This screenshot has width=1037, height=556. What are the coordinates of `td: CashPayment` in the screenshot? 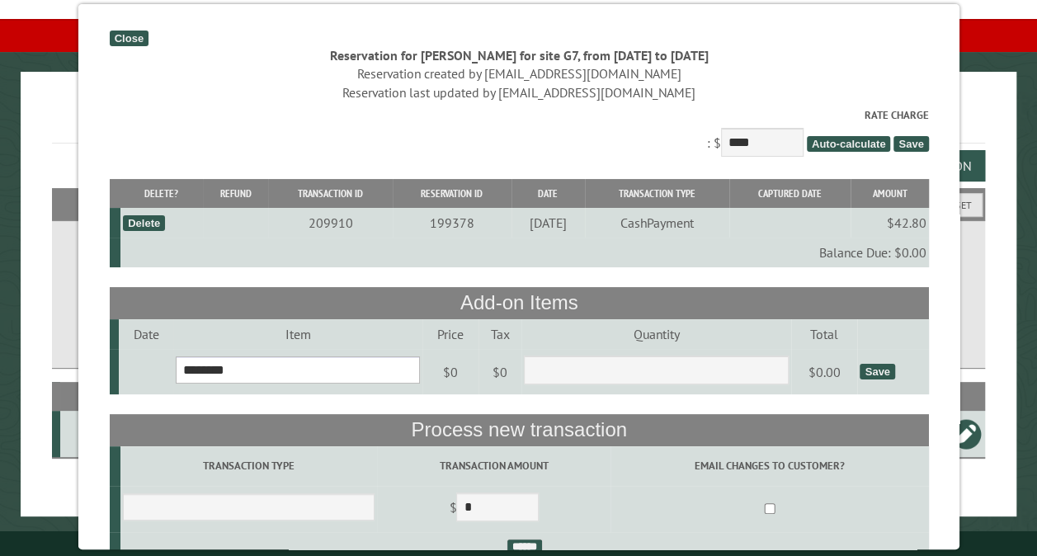 It's located at (656, 223).